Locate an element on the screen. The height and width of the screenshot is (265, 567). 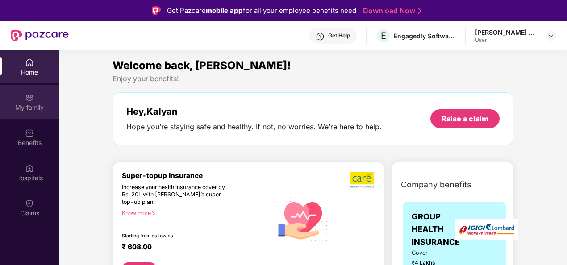
img: svg+xml;base64,PHN2ZyBpZD0iQmVuZWZpdHMiIHhtbG5zPSJodHRwOi8vd3d3LnczLm9yZy8yMDAwL3N2ZyIgd2lkdGg9Ij... is located at coordinates (29, 133).